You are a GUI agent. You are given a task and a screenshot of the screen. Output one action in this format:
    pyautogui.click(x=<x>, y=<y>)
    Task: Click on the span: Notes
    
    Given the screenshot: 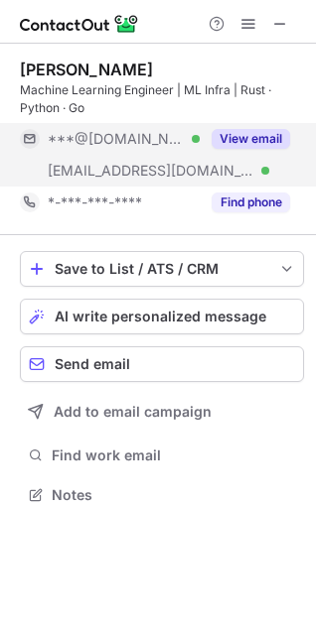 What is the action you would take?
    pyautogui.click(x=174, y=495)
    